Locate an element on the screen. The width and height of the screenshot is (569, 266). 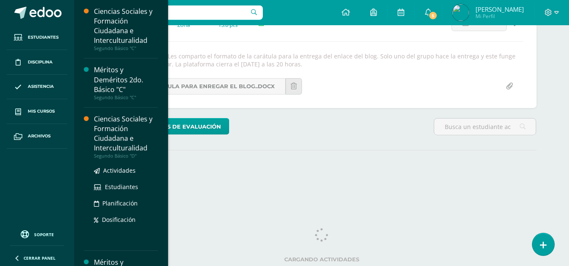
span: Soporte is located at coordinates (44, 235).